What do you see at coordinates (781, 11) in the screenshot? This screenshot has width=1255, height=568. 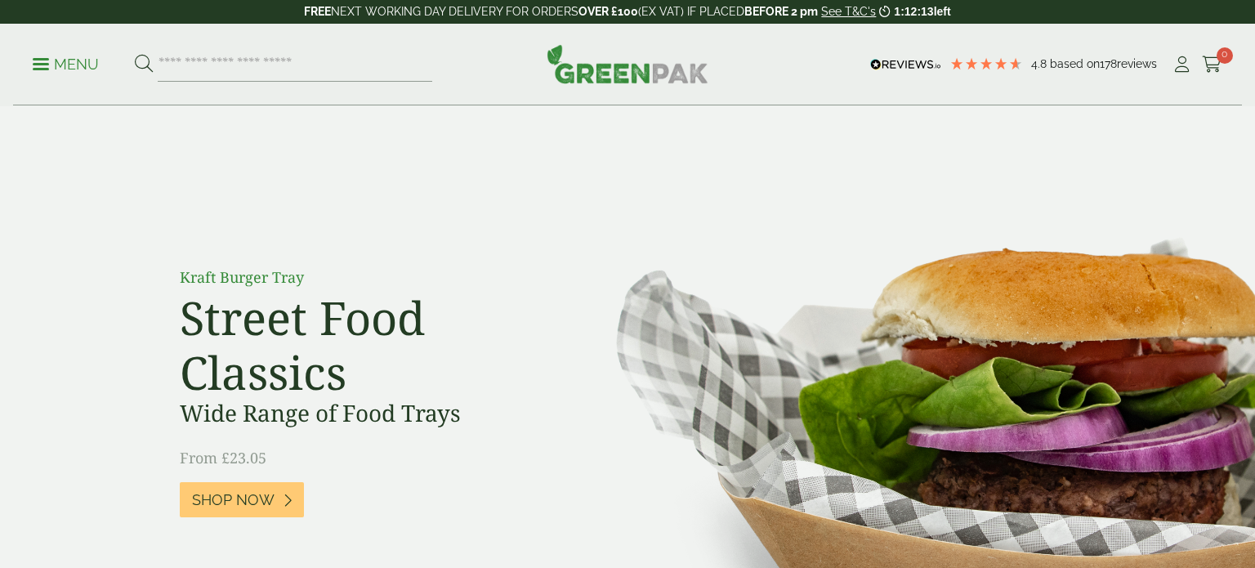 I see `strong: BEFORE 2 pm` at bounding box center [781, 11].